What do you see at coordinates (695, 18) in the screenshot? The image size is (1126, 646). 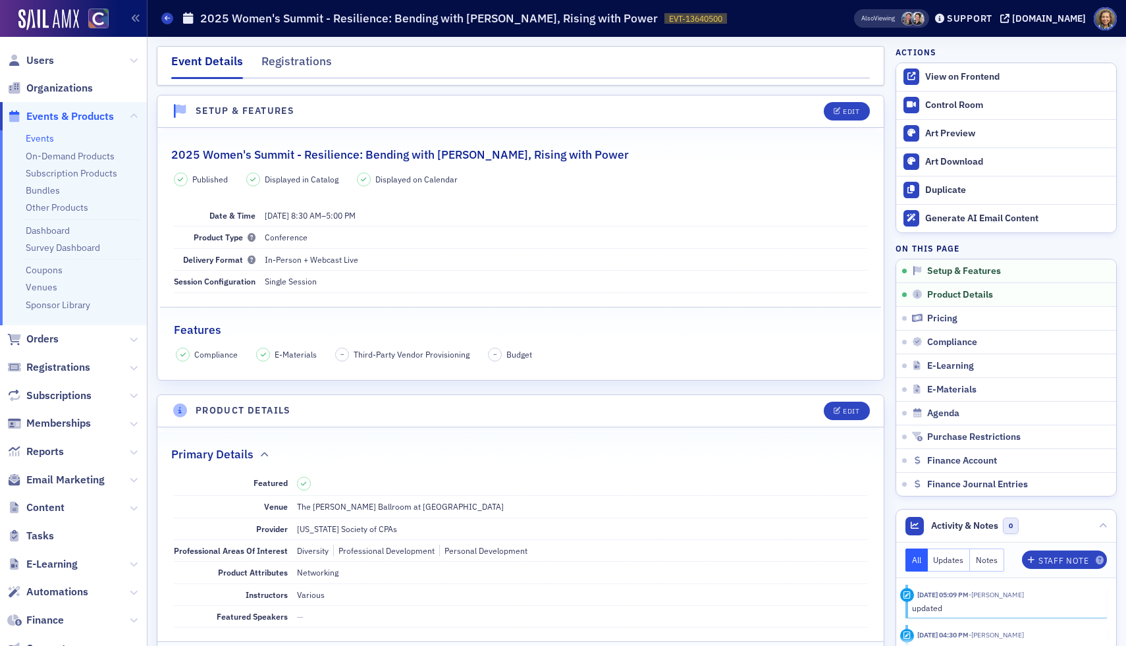 I see `span: EVT-13640500` at bounding box center [695, 18].